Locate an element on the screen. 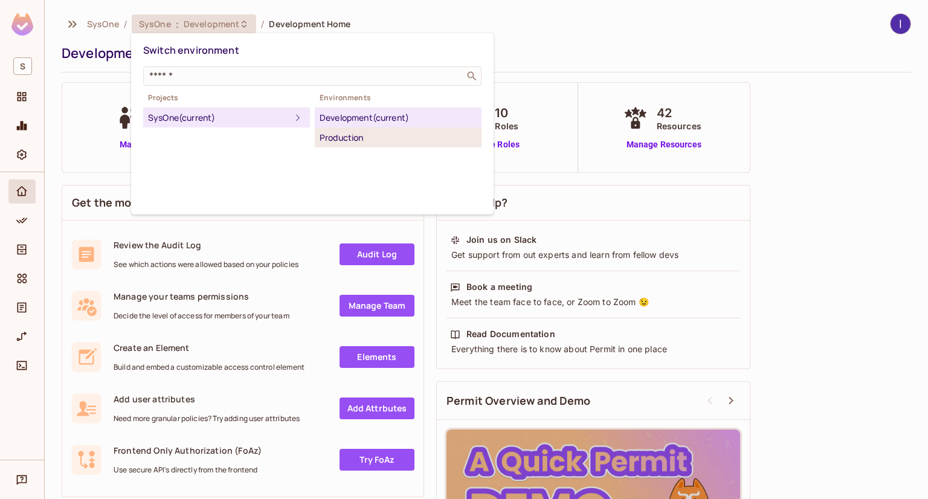 The height and width of the screenshot is (499, 928). div: Production is located at coordinates (398, 138).